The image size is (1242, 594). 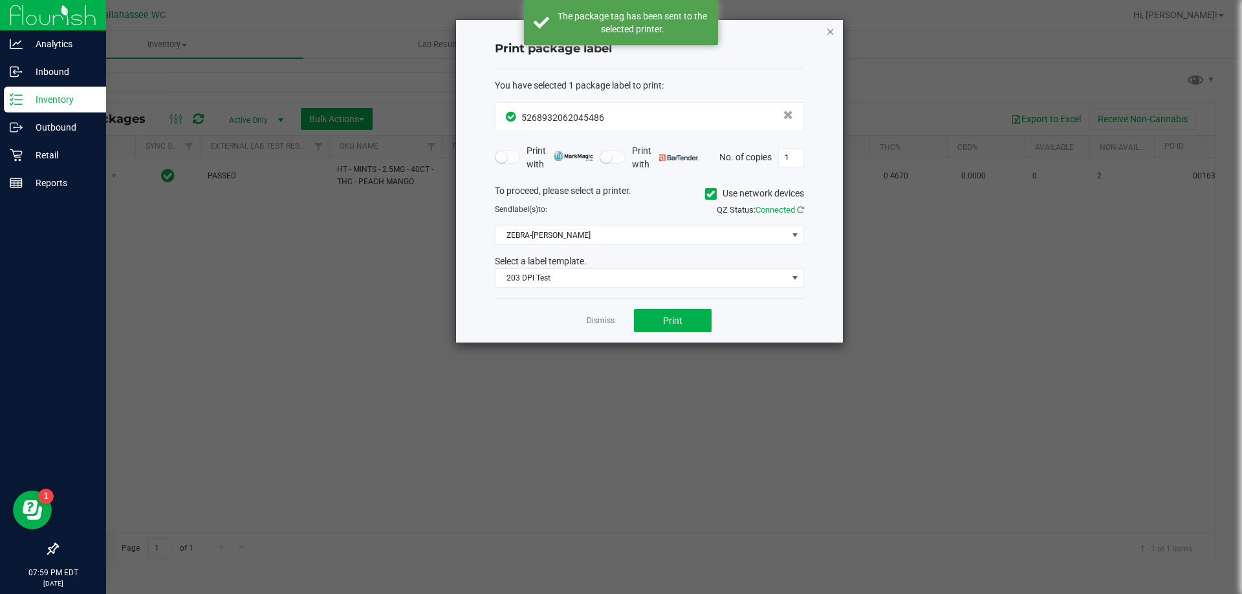 What do you see at coordinates (600, 321) in the screenshot?
I see `a: Dismiss` at bounding box center [600, 321].